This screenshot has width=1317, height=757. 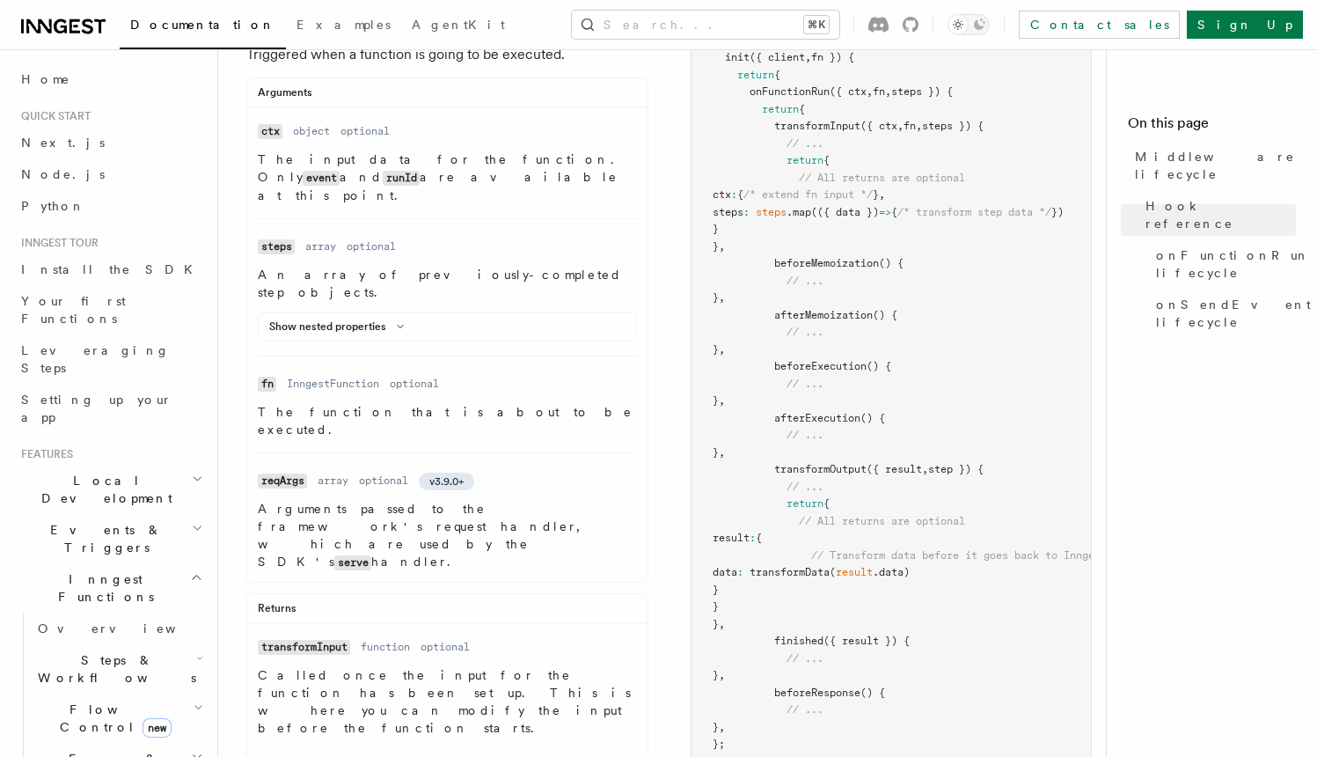 What do you see at coordinates (110, 79) in the screenshot?
I see `a: Home` at bounding box center [110, 79].